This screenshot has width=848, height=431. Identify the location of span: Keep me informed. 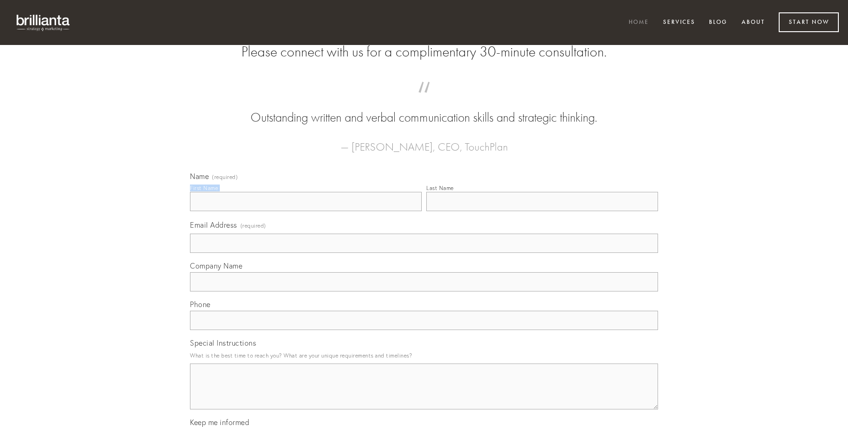
(219, 422).